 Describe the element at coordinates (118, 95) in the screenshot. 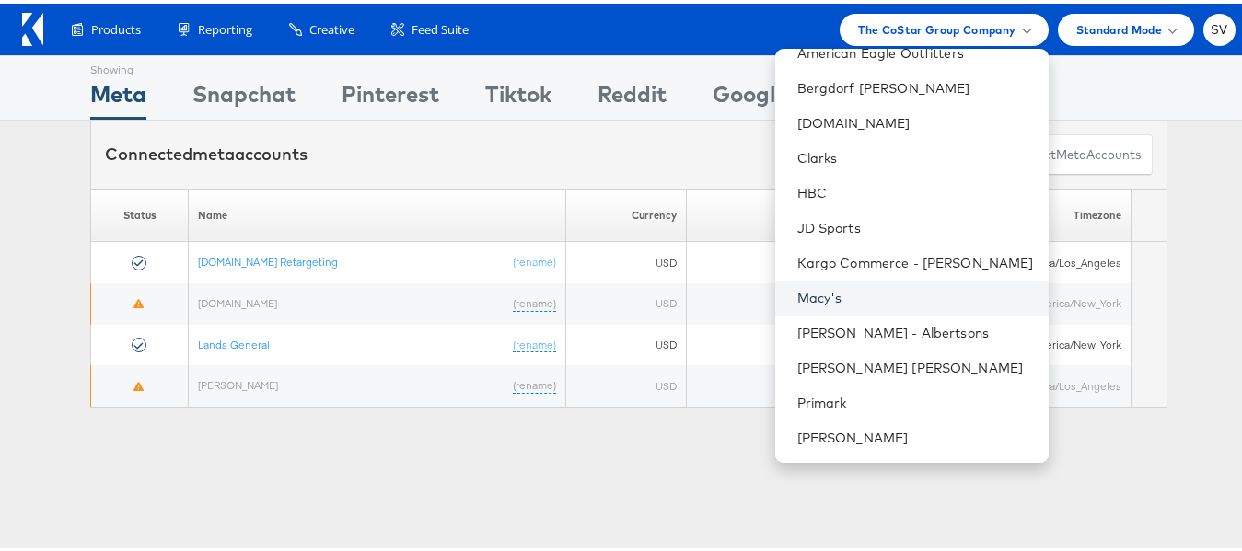

I see `div: Meta` at that location.